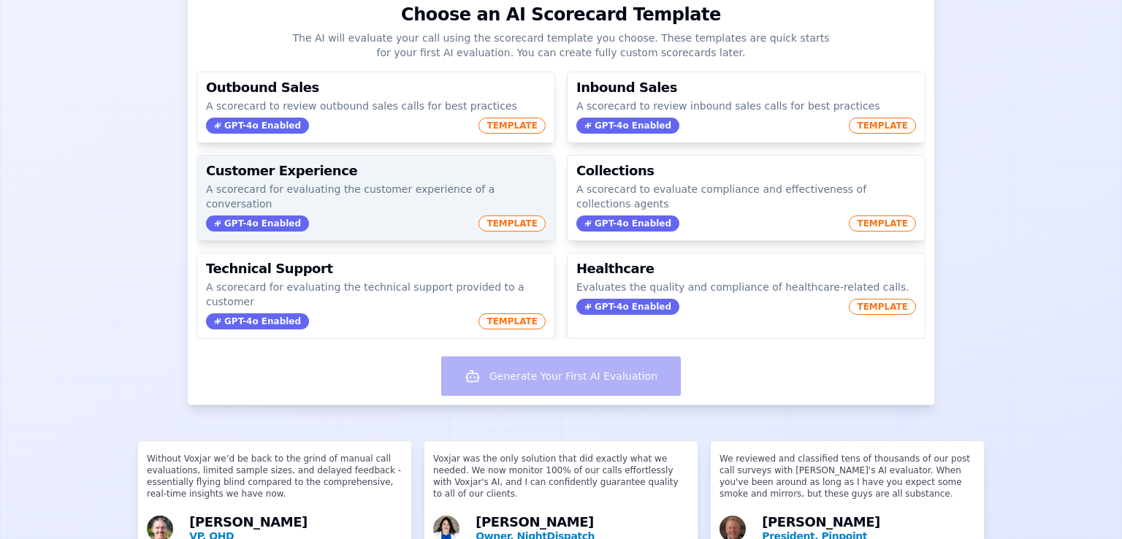  I want to click on p: Evaluates the quality and compliance of healthcare-related calls., so click(746, 287).